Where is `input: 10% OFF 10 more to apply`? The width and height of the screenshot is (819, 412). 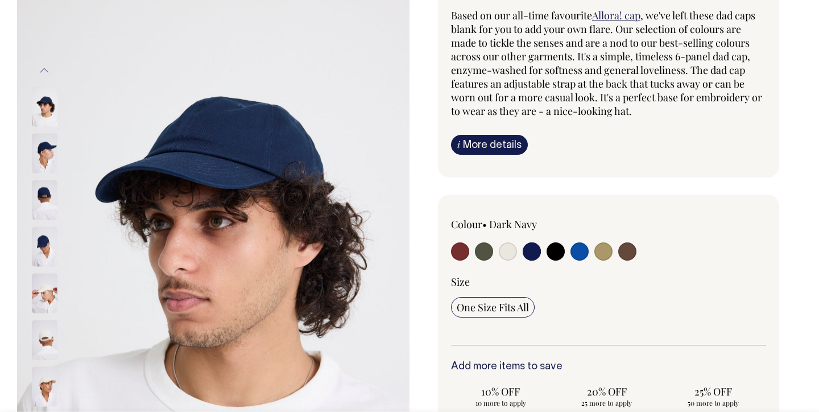 input: 10% OFF 10 more to apply is located at coordinates (500, 396).